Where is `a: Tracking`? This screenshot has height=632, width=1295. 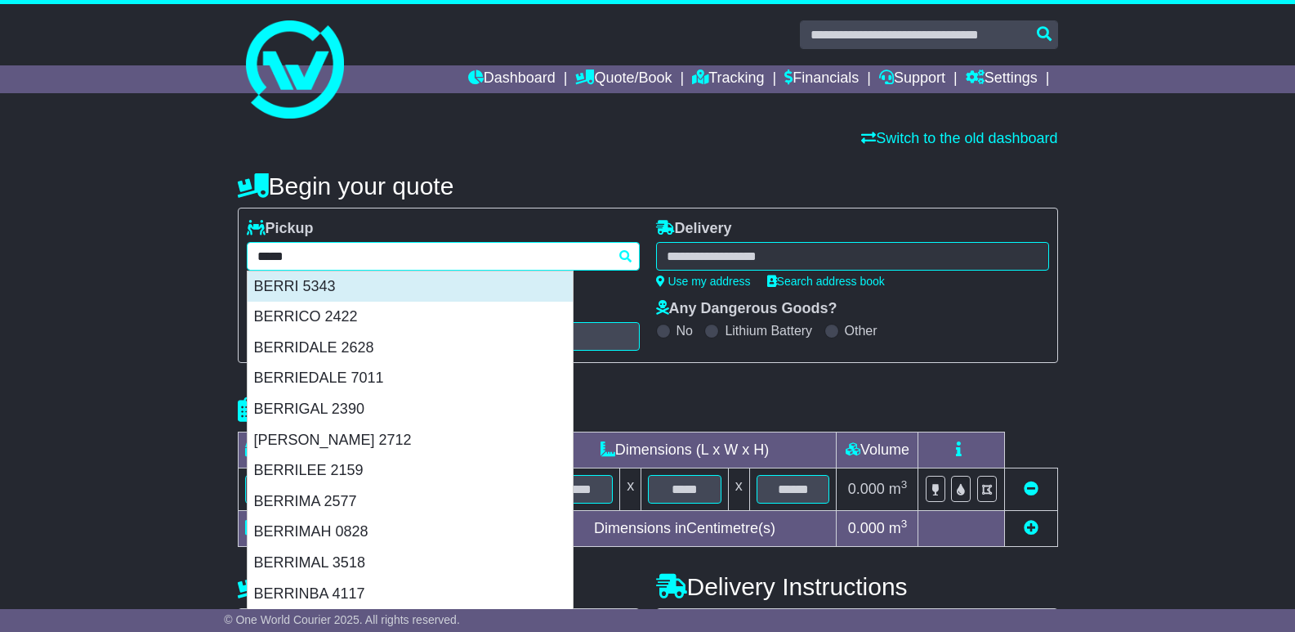
a: Tracking is located at coordinates (728, 79).